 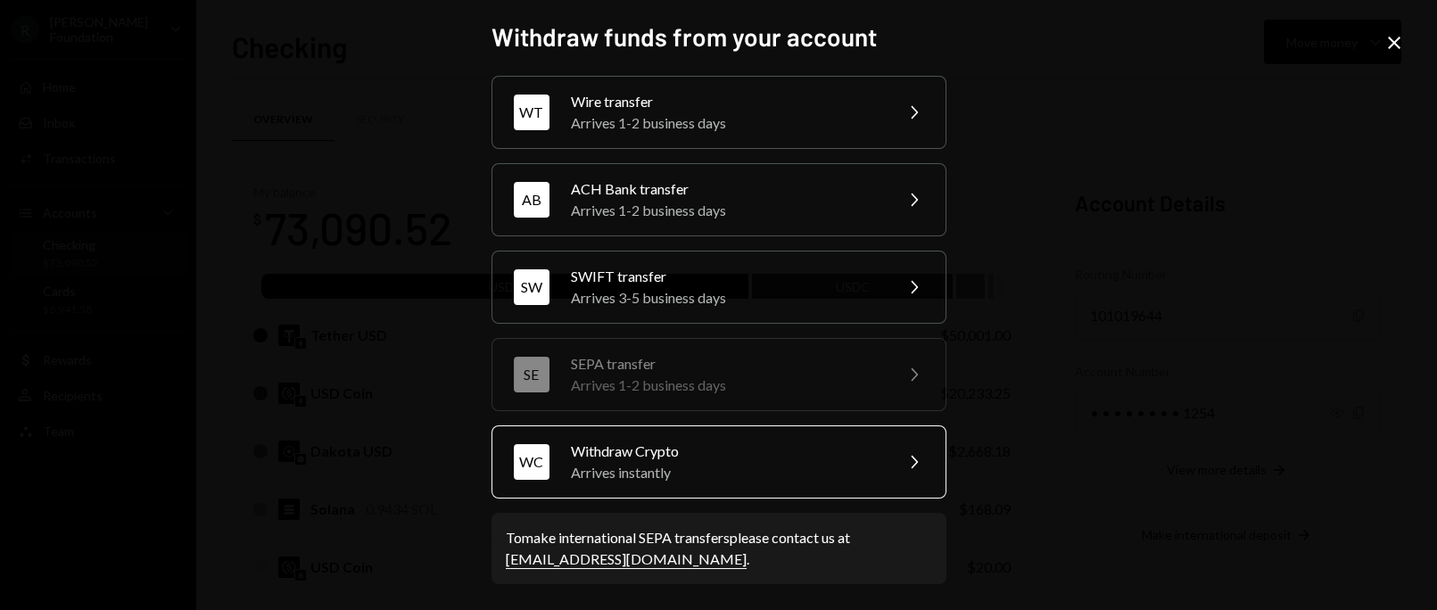 What do you see at coordinates (532, 462) in the screenshot?
I see `div: WC` at bounding box center [532, 462].